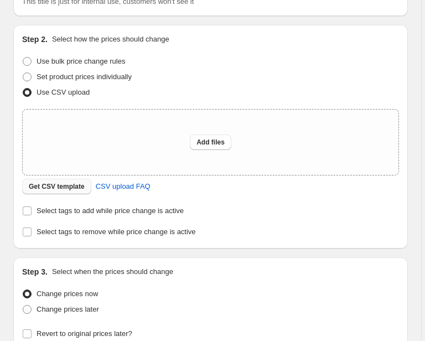  Describe the element at coordinates (67, 293) in the screenshot. I see `span: Change prices now` at that location.